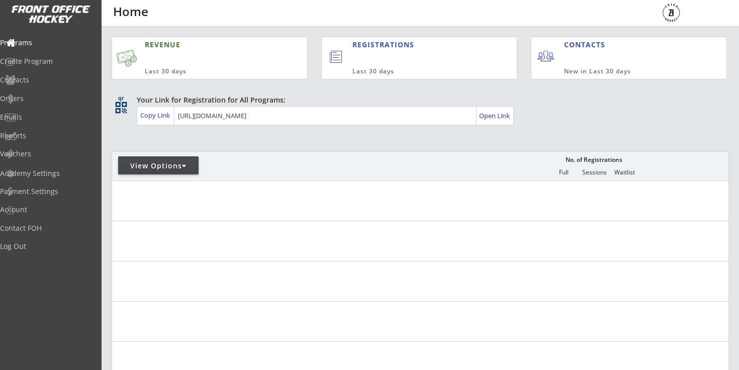 This screenshot has width=739, height=370. I want to click on div: qr, so click(121, 98).